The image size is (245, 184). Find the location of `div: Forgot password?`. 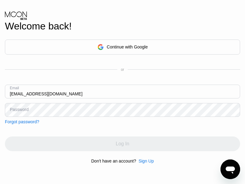

div: Forgot password? is located at coordinates (22, 122).